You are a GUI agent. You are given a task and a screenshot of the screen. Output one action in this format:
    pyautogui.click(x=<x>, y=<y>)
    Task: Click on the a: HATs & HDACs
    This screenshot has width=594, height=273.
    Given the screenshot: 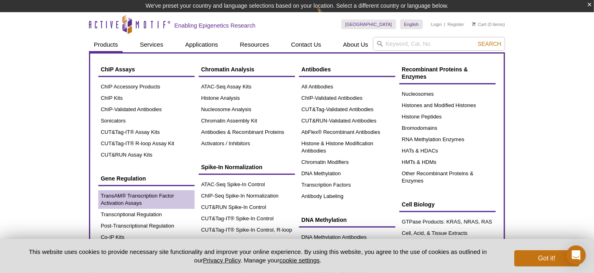 What is the action you would take?
    pyautogui.click(x=447, y=151)
    